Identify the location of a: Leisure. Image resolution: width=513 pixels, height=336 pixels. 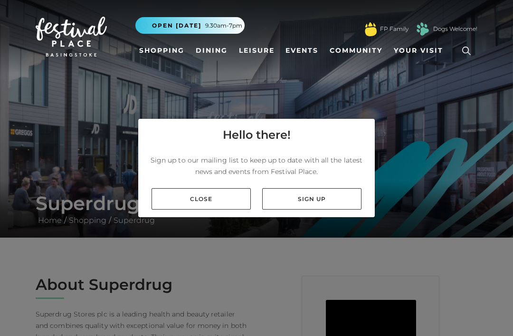
(256, 50).